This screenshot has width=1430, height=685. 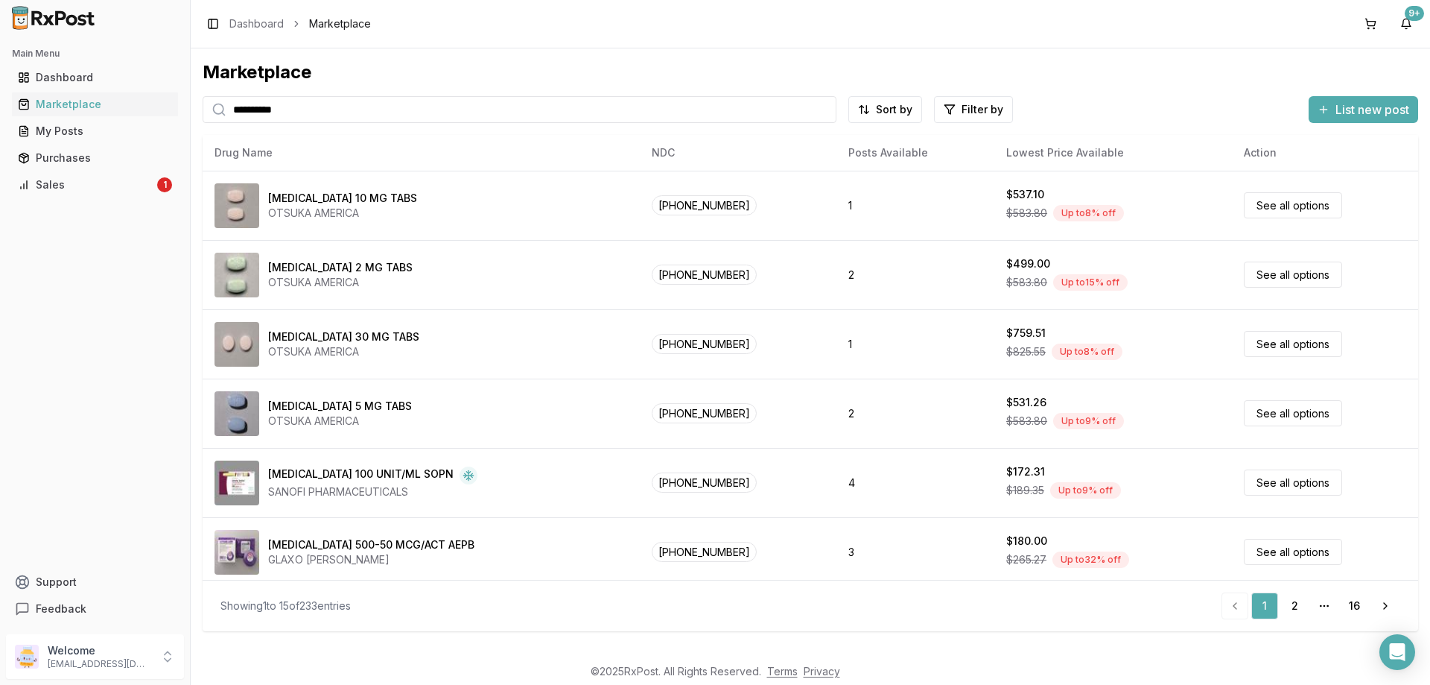 I want to click on div: $537.10, so click(x=1025, y=194).